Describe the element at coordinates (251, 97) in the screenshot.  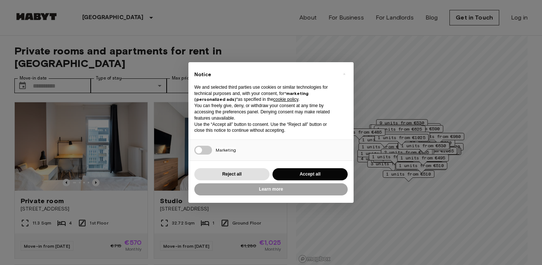
I see `strong: “marketing (personalized ads)”` at that location.